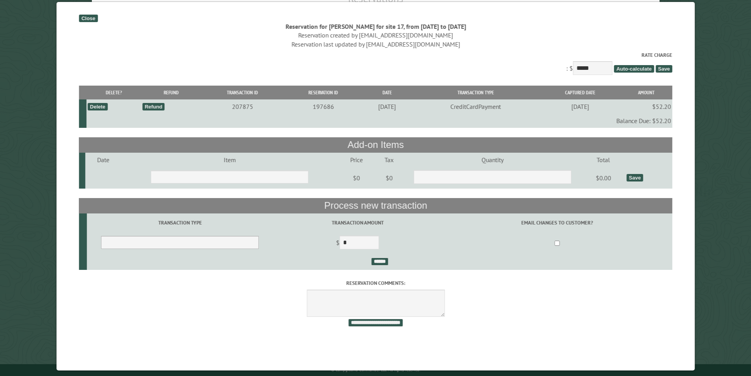 This screenshot has height=376, width=751. I want to click on th: Delete?, so click(114, 92).